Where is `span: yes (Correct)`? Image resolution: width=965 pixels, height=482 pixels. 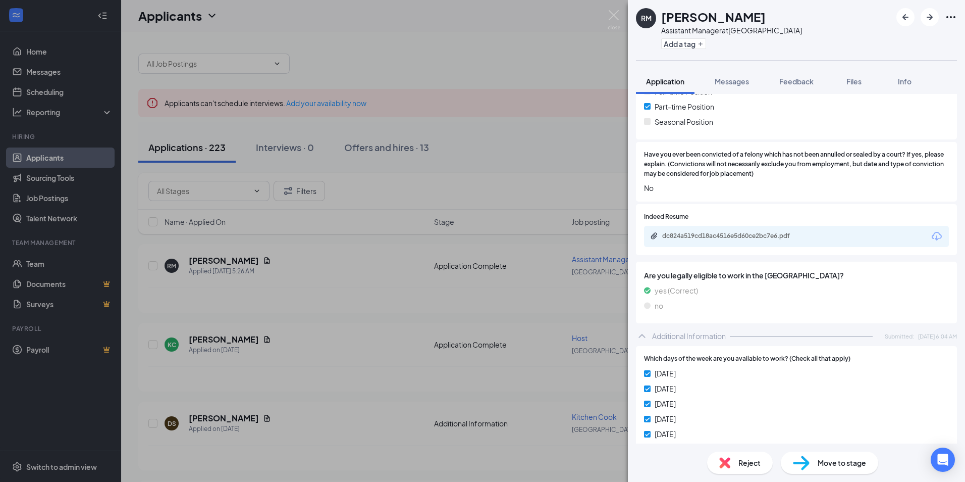 span: yes (Correct) is located at coordinates (676, 290).